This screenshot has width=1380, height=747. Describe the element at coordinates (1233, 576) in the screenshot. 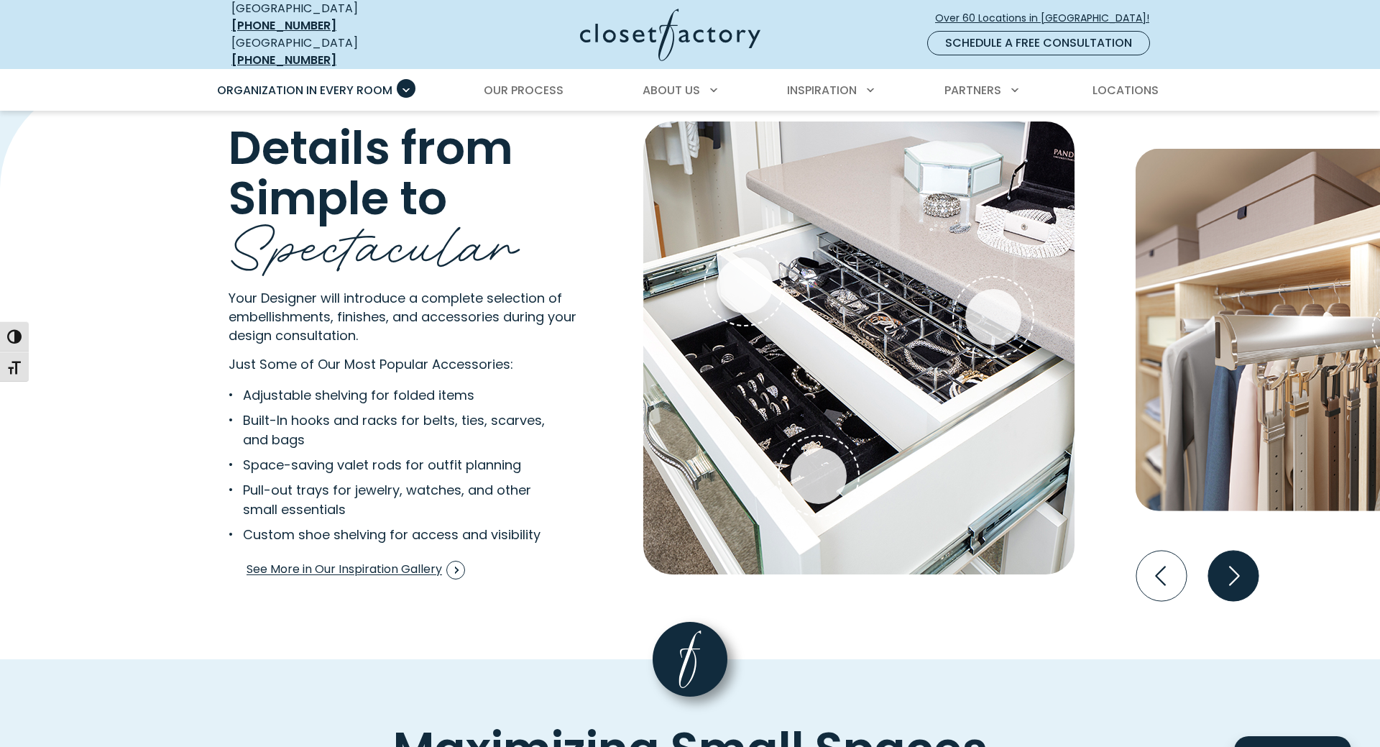

I see `button: Next slide` at that location.